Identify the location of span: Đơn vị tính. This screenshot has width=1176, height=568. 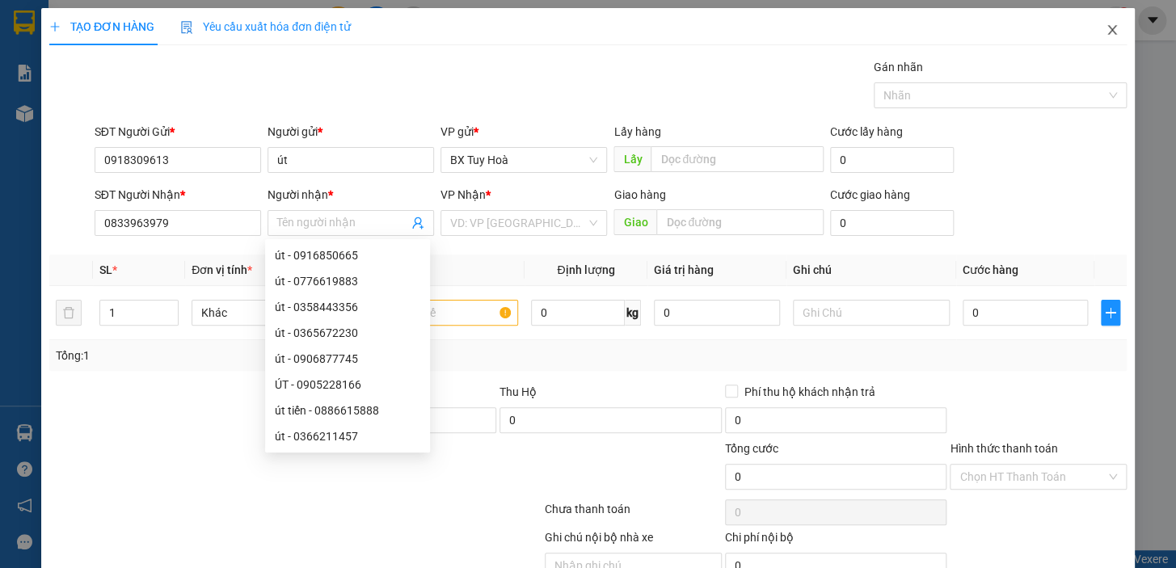
(221, 270).